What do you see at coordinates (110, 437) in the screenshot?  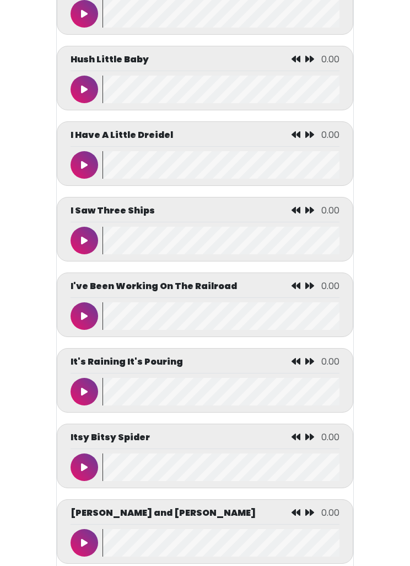 I see `p: Itsy Bitsy Spider` at bounding box center [110, 437].